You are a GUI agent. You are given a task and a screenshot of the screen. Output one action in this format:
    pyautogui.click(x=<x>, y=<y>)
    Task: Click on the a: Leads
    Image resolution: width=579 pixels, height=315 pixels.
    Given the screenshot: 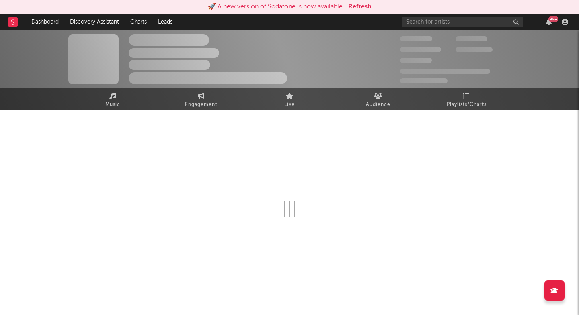 What is the action you would take?
    pyautogui.click(x=165, y=22)
    